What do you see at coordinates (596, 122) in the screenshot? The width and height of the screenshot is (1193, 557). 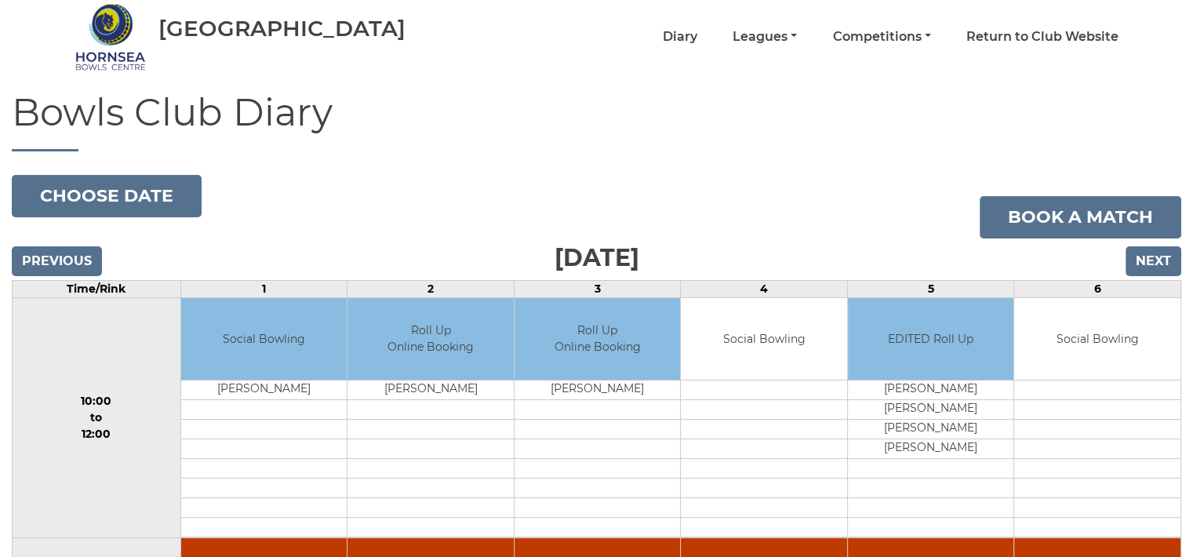 I see `h1: Bowls Club Diary` at bounding box center [596, 122].